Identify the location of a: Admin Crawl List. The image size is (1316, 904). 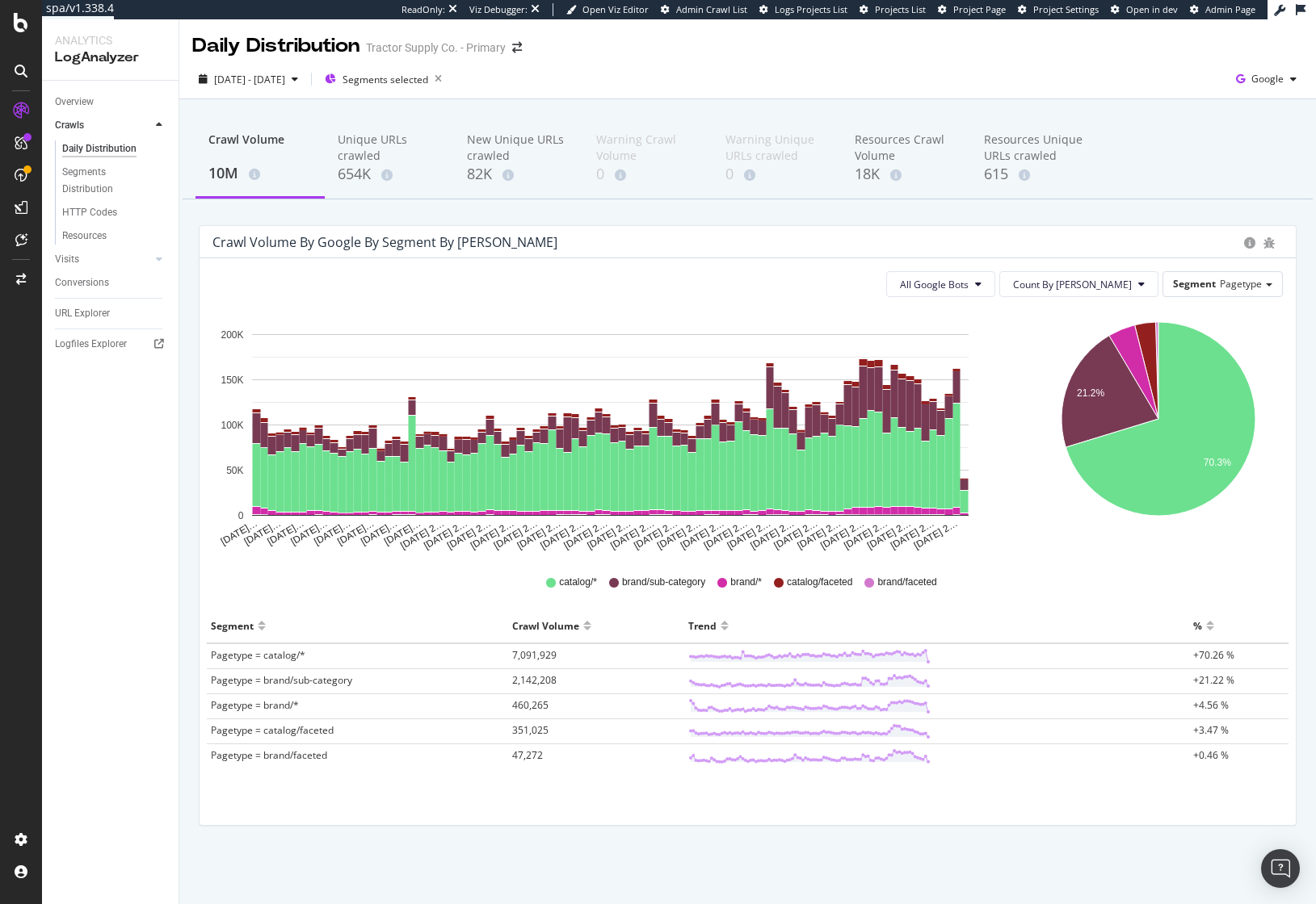
(704, 10).